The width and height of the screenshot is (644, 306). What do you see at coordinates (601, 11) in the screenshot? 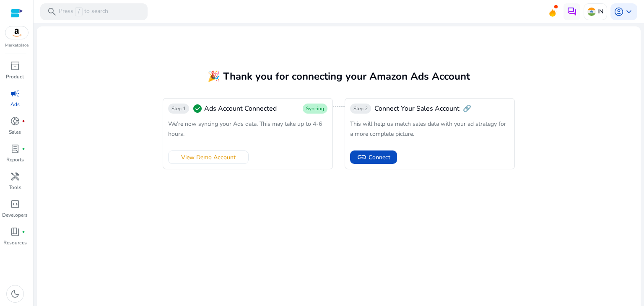
I see `p: IN` at bounding box center [601, 11].